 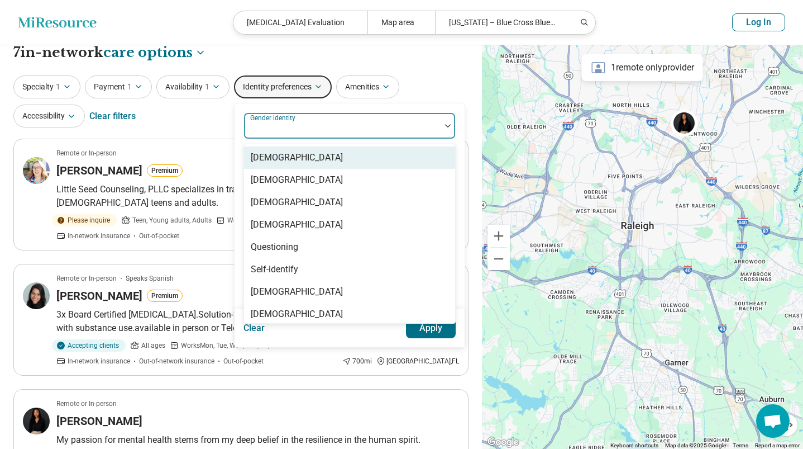 What do you see at coordinates (778, 445) in the screenshot?
I see `a: Report a map error` at bounding box center [778, 445].